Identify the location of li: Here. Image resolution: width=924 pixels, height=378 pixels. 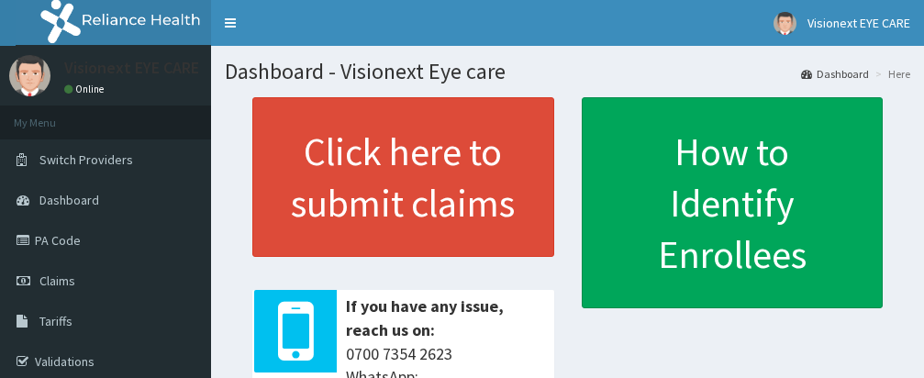
(890, 73).